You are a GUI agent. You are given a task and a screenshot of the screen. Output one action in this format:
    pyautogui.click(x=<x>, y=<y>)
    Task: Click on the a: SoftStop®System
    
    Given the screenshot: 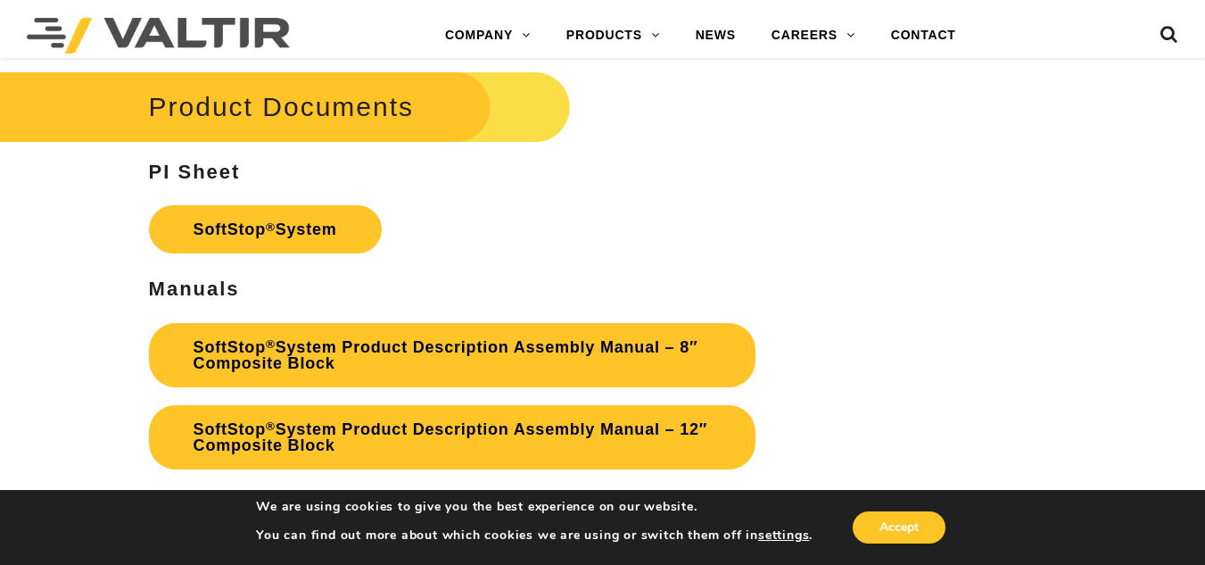 What is the action you would take?
    pyautogui.click(x=265, y=229)
    